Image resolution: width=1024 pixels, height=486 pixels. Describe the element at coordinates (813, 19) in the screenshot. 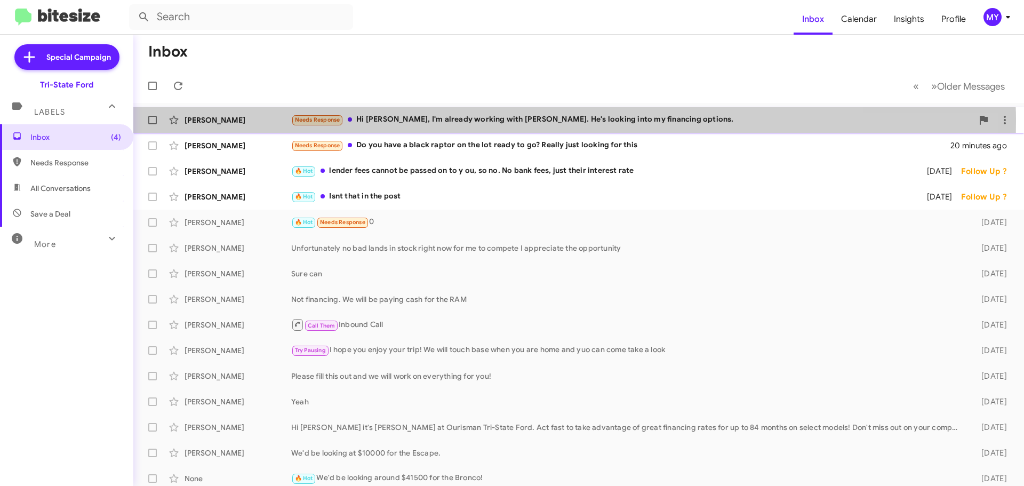

I see `a: Inbox` at that location.